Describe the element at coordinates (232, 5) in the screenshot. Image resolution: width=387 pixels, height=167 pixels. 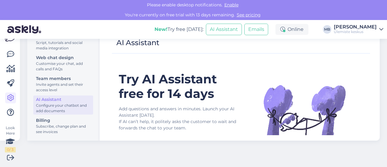
I see `span: Enable` at that location.